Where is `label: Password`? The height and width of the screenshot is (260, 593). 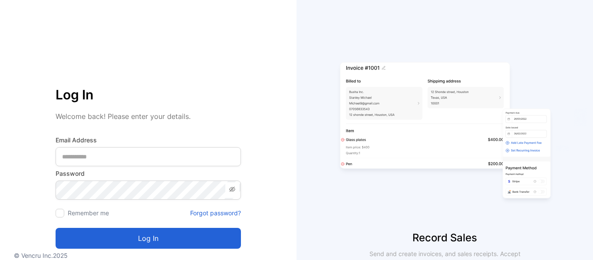 label: Password is located at coordinates (148, 173).